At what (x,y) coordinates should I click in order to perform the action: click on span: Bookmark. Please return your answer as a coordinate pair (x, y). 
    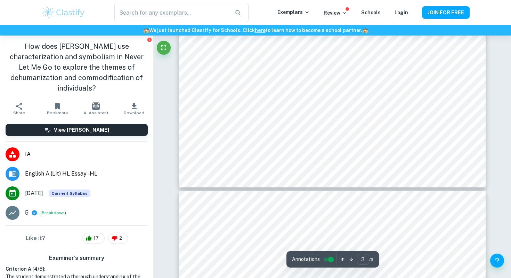
    Looking at the image, I should click on (57, 113).